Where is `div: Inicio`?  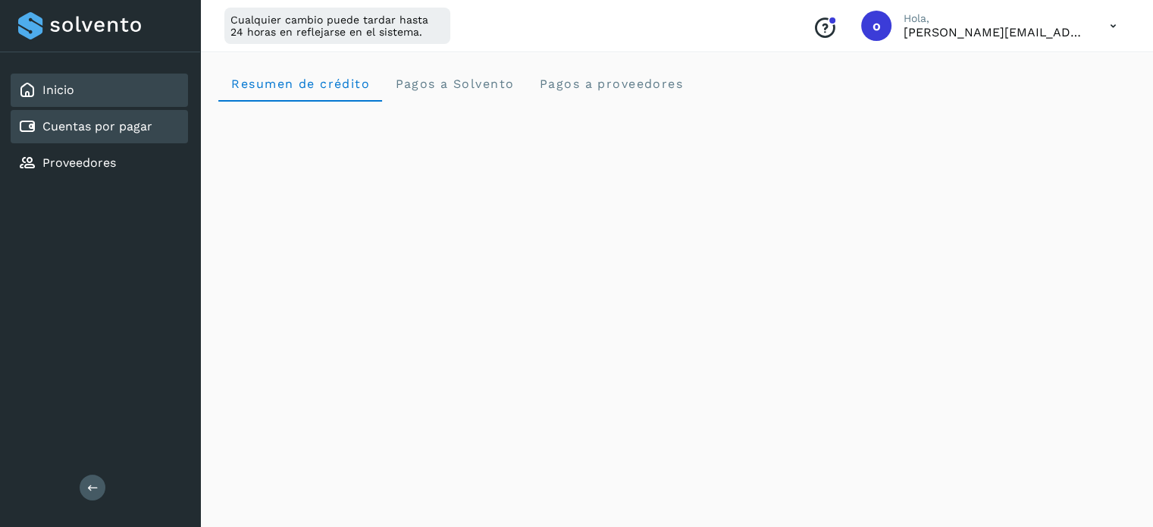 div: Inicio is located at coordinates (99, 90).